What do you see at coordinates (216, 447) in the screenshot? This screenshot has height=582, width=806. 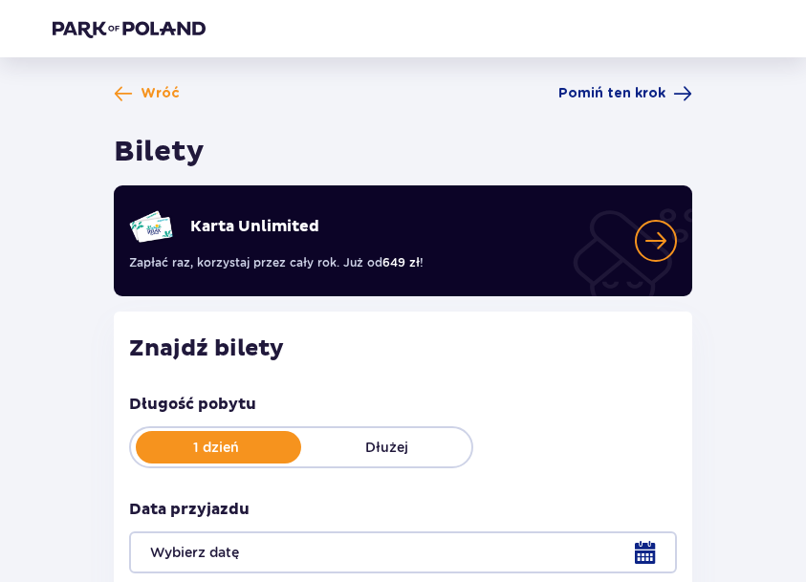 I see `p: 1 dzień` at bounding box center [216, 447].